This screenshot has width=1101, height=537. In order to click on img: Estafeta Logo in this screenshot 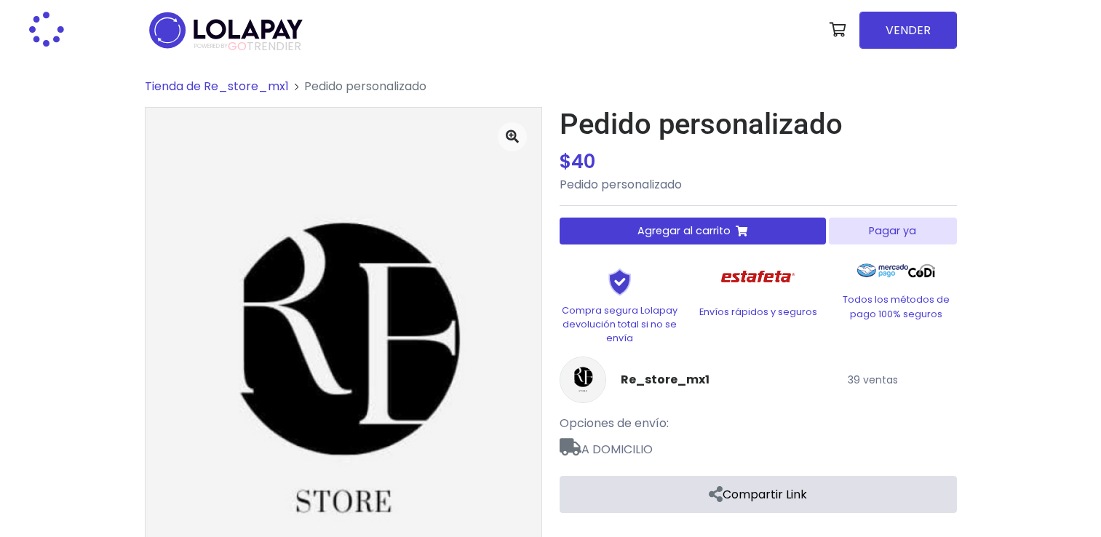, I will do `click(757, 276)`.